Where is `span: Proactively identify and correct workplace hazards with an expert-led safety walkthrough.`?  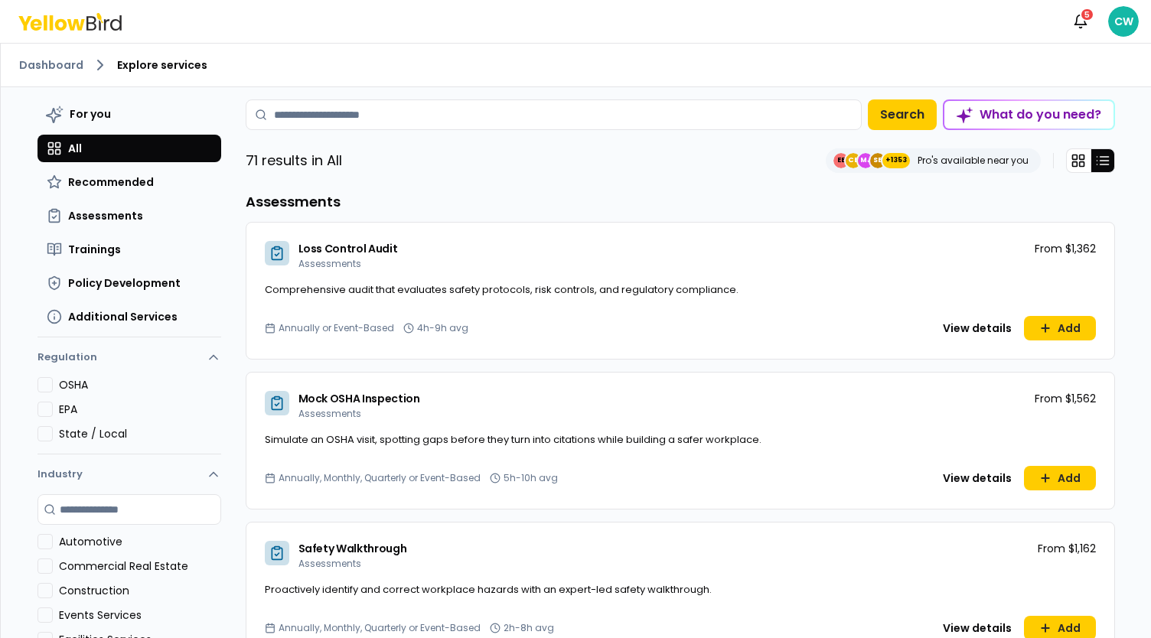 span: Proactively identify and correct workplace hazards with an expert-led safety walkthrough. is located at coordinates (488, 589).